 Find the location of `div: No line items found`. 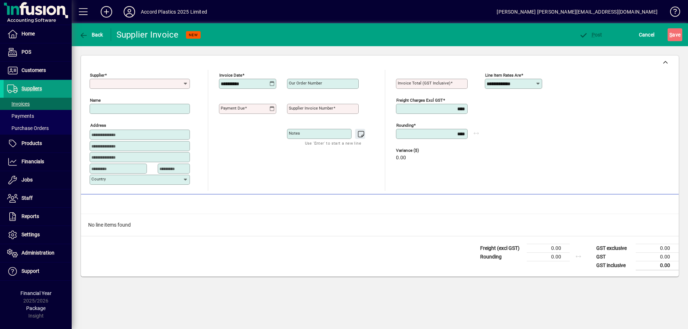

div: No line items found is located at coordinates (380, 225).